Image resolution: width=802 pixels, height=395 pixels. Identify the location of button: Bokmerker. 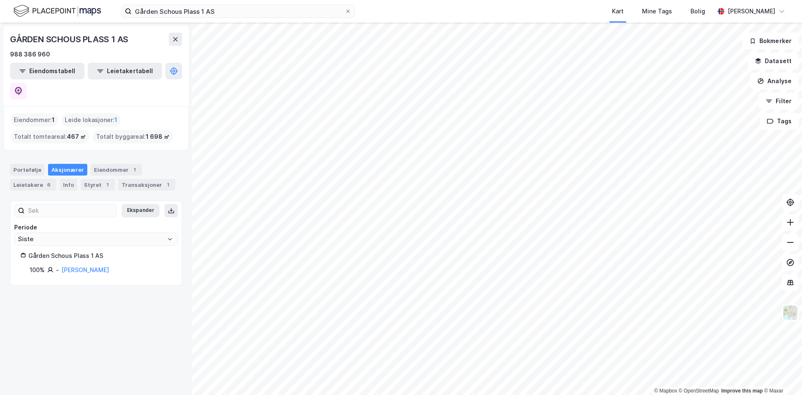
(770, 41).